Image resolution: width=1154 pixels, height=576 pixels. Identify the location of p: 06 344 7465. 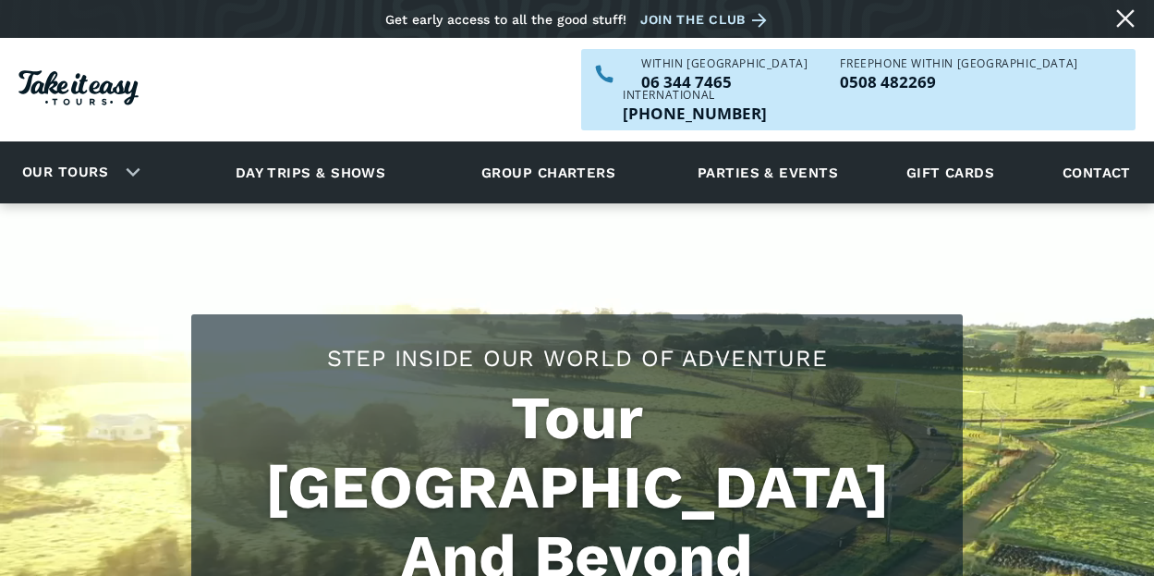
(725, 81).